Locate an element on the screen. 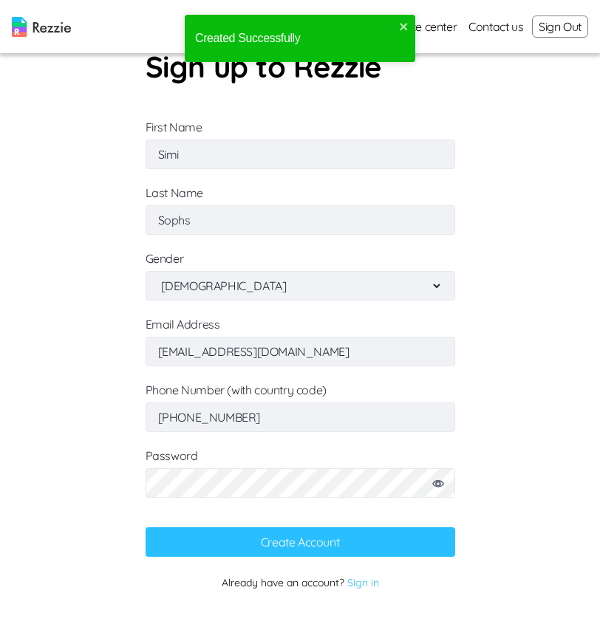 The width and height of the screenshot is (600, 638). input: Phone Number (with country code) is located at coordinates (300, 417).